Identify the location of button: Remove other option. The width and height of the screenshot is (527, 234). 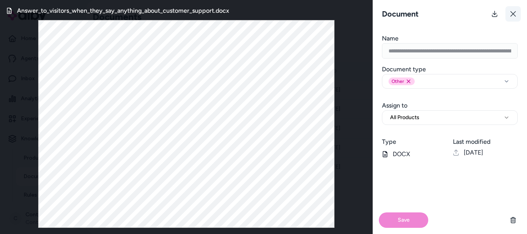
(408, 81).